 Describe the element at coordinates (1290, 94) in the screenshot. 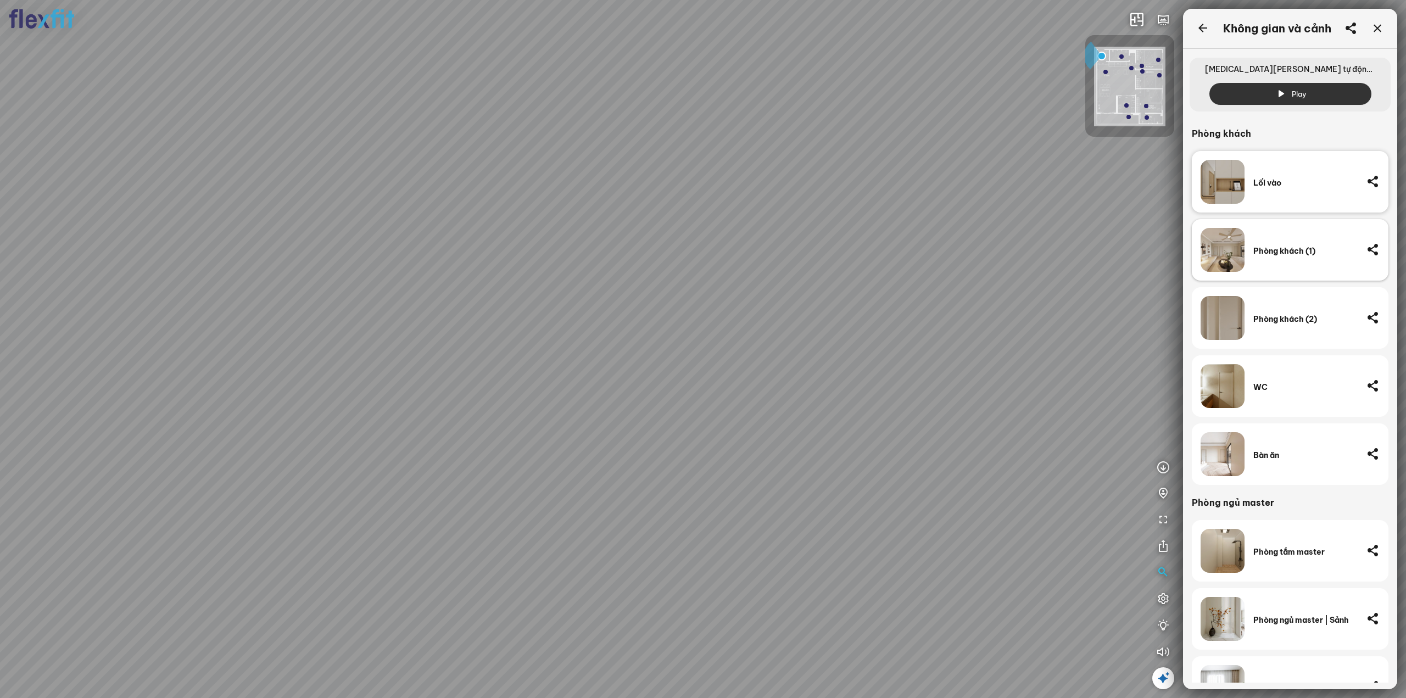

I see `button: Play` at that location.